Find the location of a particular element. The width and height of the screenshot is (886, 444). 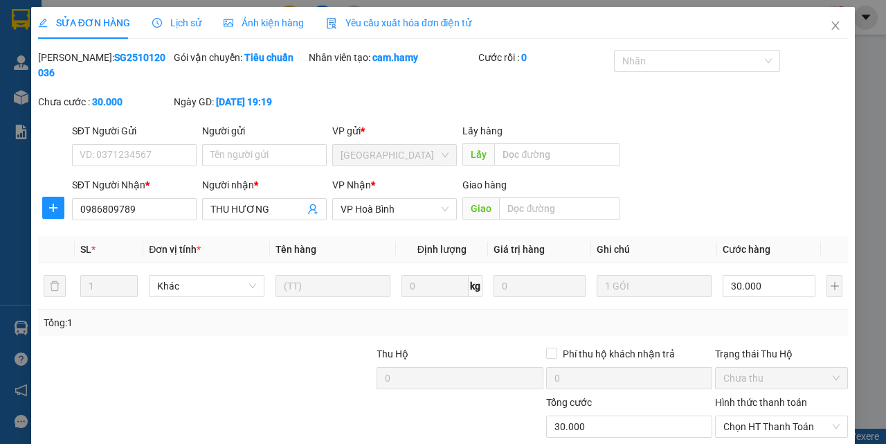

div: Trạng thái Thu Hộ is located at coordinates (782, 354).